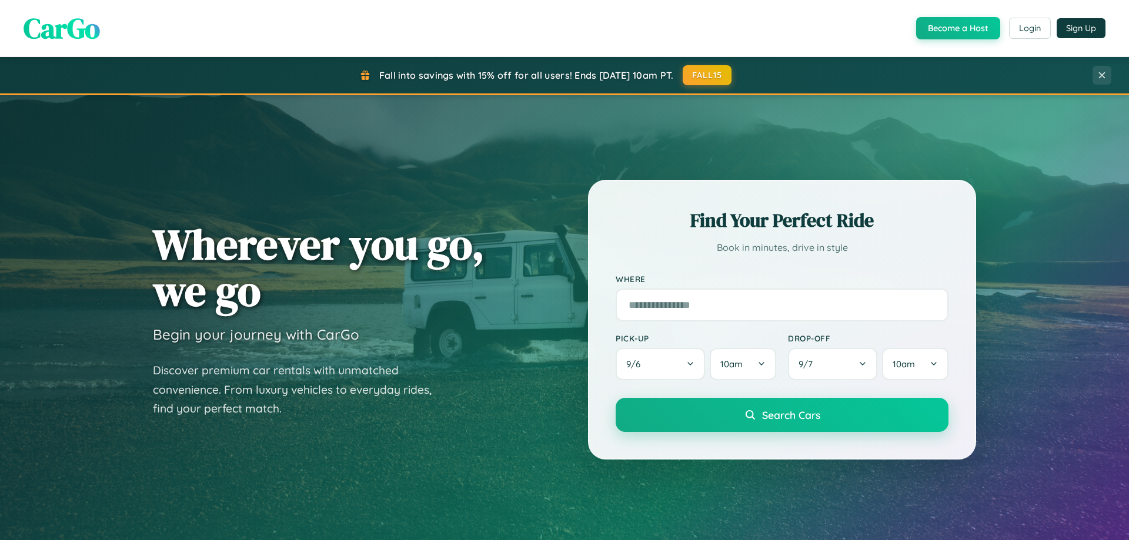  Describe the element at coordinates (782, 415) in the screenshot. I see `button: Search Cars` at that location.